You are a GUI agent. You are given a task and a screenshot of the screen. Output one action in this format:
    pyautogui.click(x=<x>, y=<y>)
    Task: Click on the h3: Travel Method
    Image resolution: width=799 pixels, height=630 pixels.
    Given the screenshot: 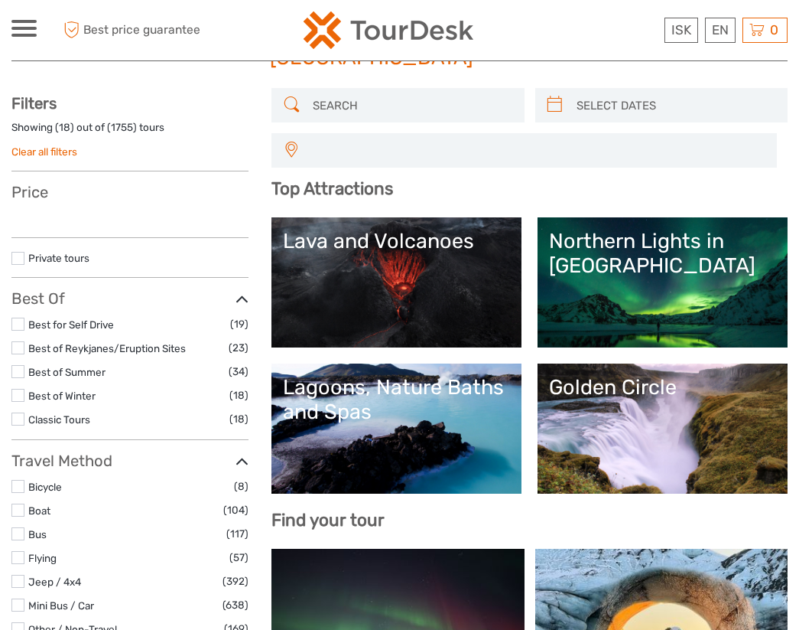 What is the action you would take?
    pyautogui.click(x=130, y=461)
    